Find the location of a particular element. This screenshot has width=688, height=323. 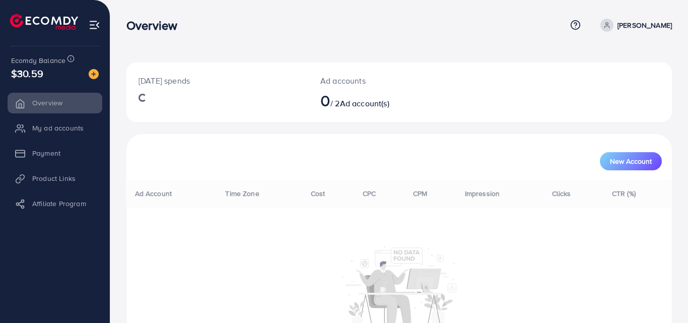

span: $30.59 is located at coordinates (27, 73).